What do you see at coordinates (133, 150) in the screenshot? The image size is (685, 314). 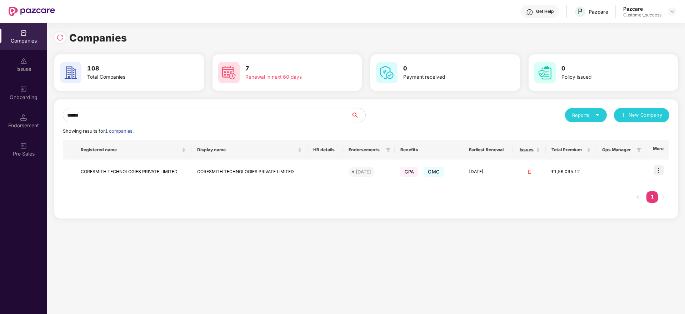 I see `th: Registered name` at bounding box center [133, 150].